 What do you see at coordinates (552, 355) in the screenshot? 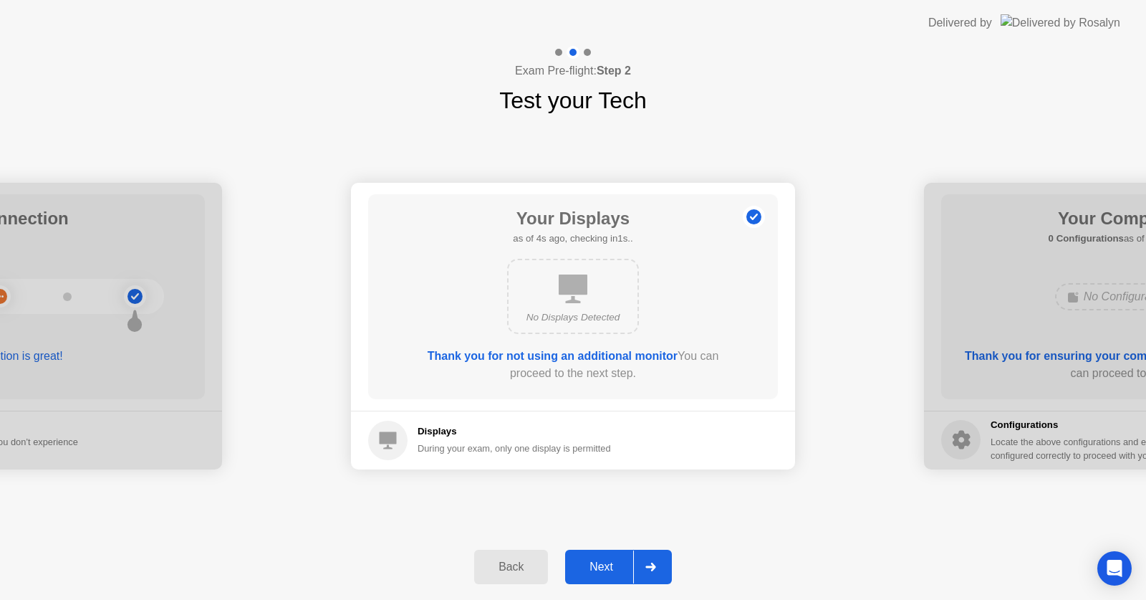
I see `b: Thank you for not using an additional monitor` at bounding box center [552, 355].